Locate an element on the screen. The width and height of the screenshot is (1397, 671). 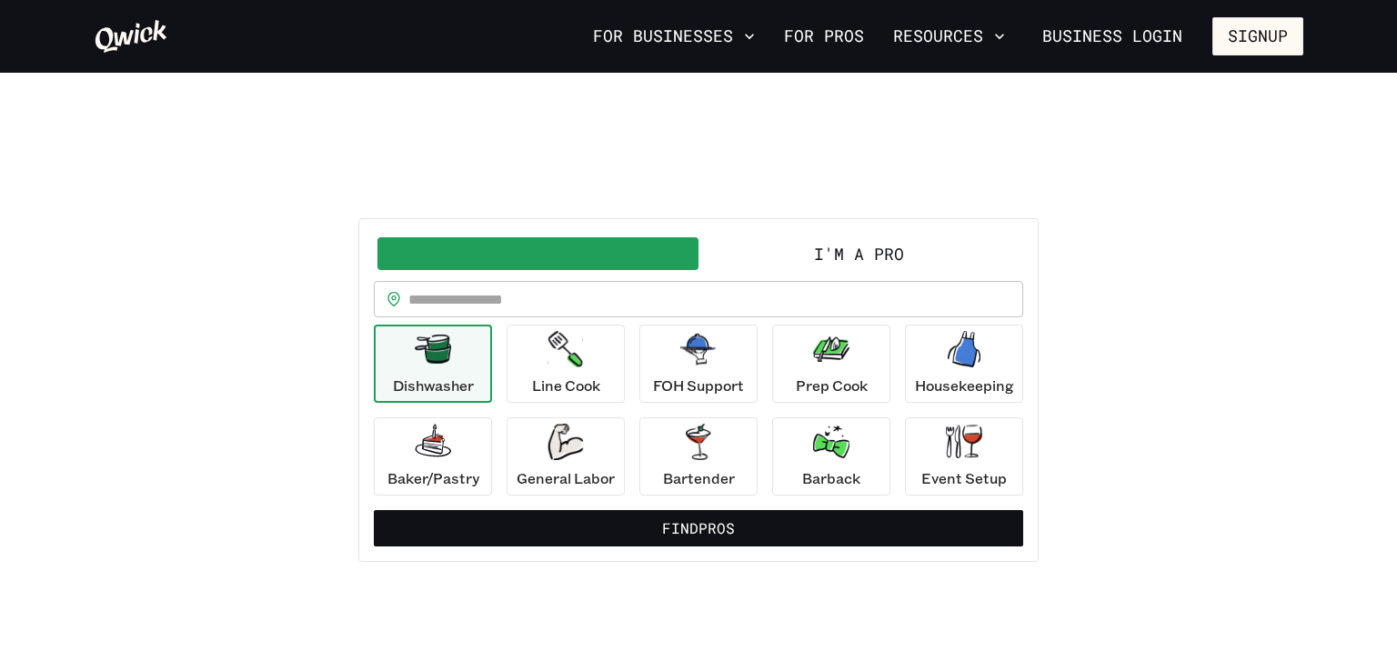
button: Baker/Pastry is located at coordinates (433, 456).